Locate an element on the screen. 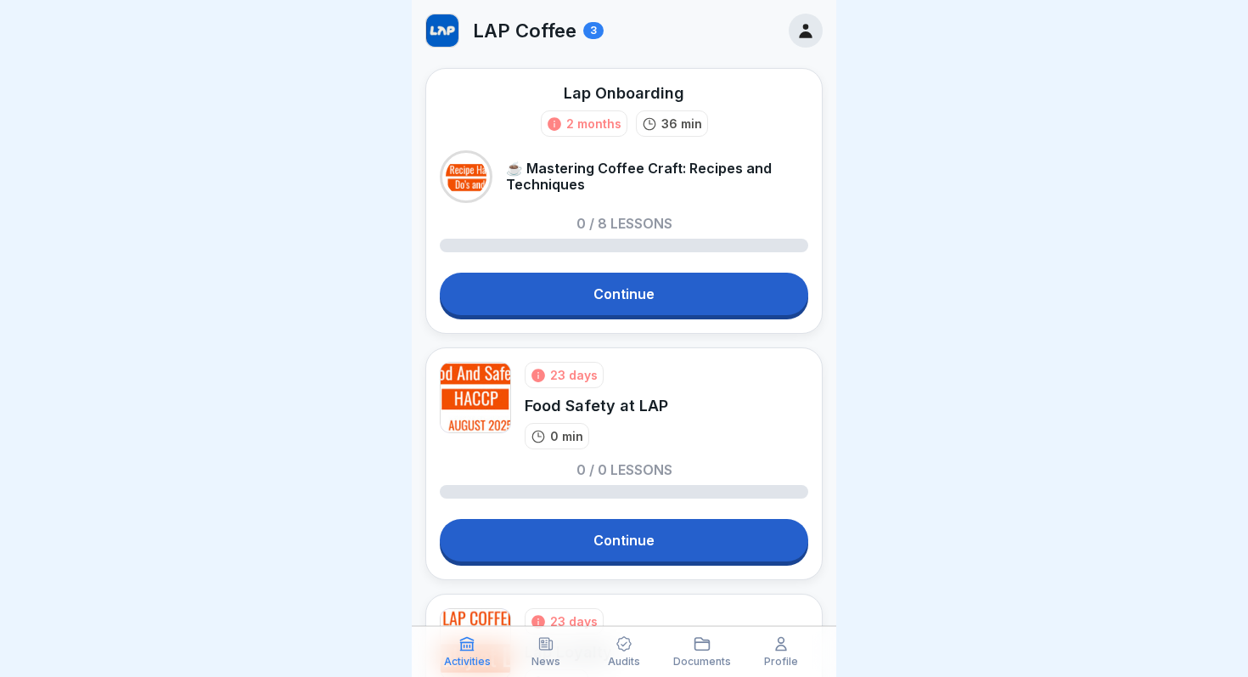 The image size is (1248, 677). div: 2 months is located at coordinates (594, 123).